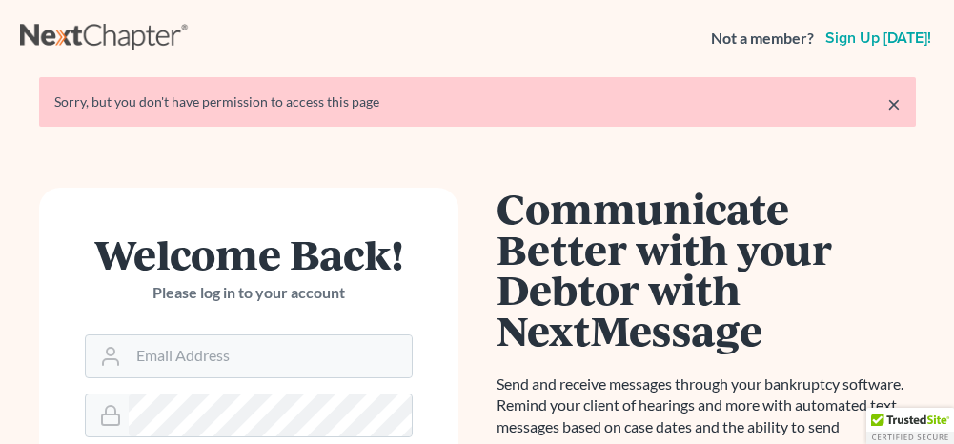 The height and width of the screenshot is (444, 954). Describe the element at coordinates (762, 38) in the screenshot. I see `strong: Not a member?` at that location.